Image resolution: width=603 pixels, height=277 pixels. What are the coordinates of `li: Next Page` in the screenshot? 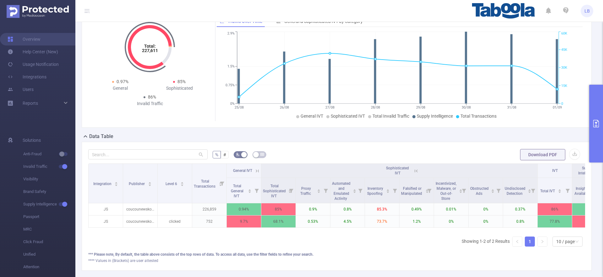 It's located at (543, 242).